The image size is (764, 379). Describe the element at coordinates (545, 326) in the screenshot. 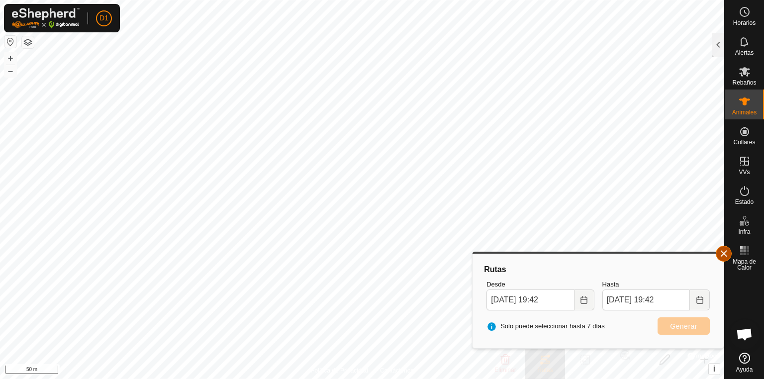

I see `span: Solo puede seleccionar hasta 7 días` at that location.